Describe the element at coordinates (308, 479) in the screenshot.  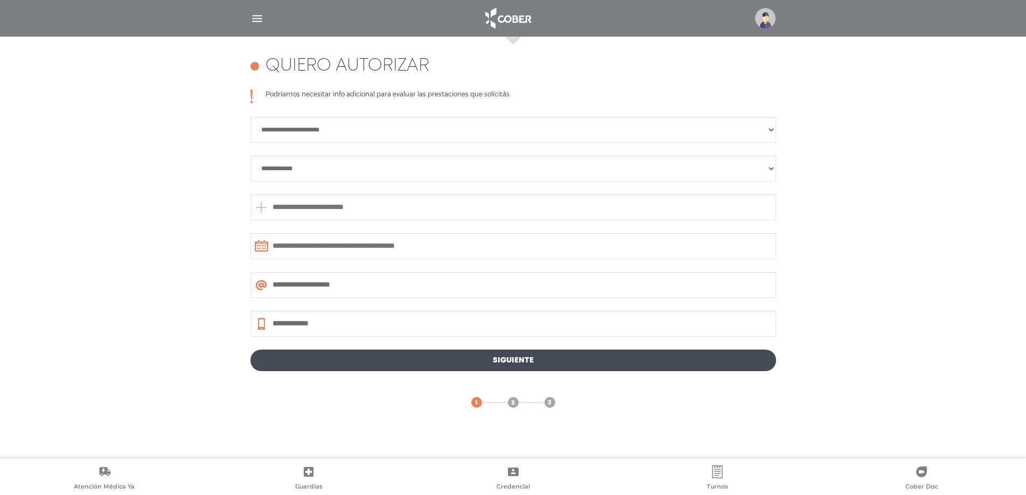
I see `a: Guardias` at that location.